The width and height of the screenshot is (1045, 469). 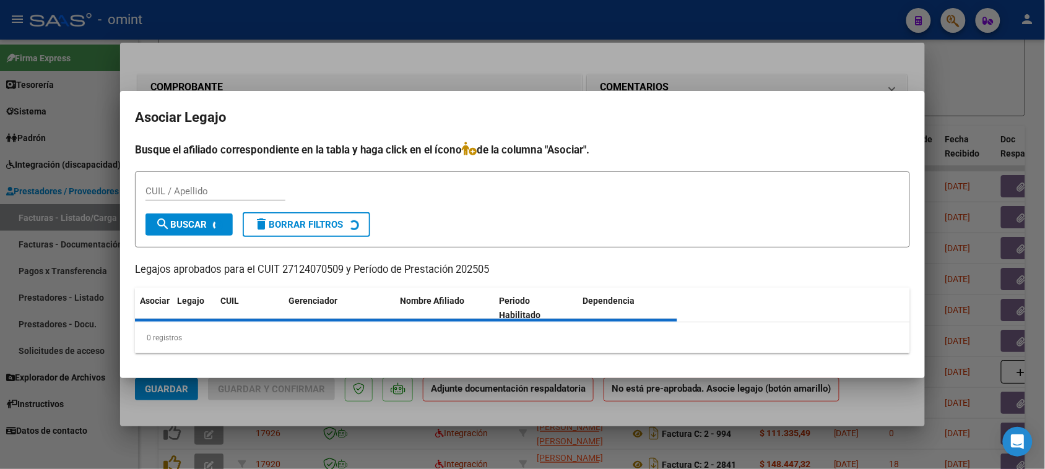 I want to click on datatable-header-cell: Legajo, so click(x=194, y=308).